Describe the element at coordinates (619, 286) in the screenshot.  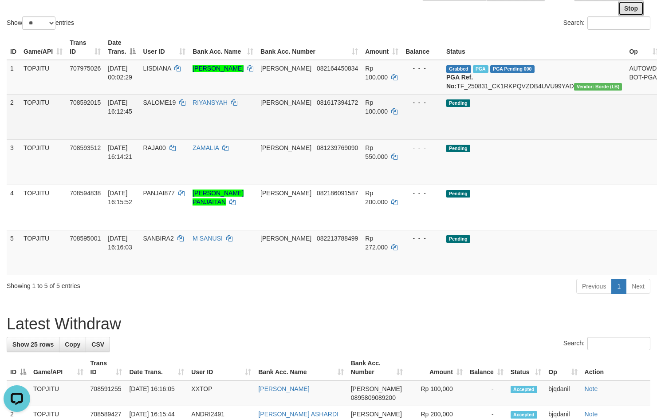
I see `a: 1` at that location.